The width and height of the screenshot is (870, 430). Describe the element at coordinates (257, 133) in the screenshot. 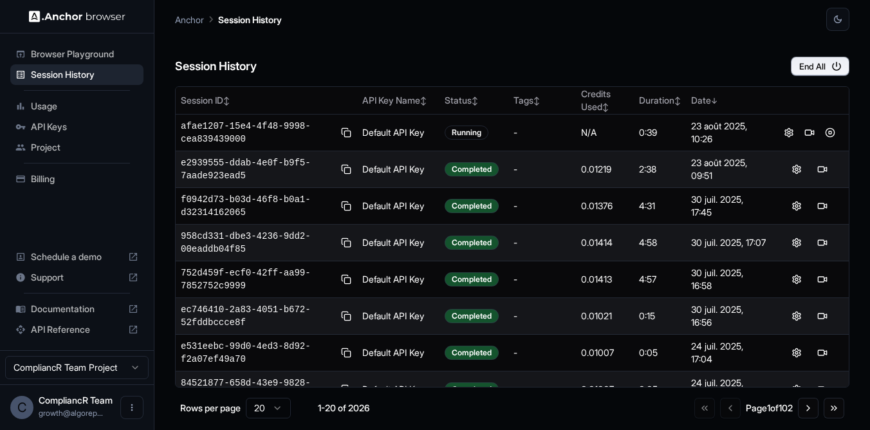

I see `span: afae1207-15e4-4f48-9998-cea839439000` at that location.